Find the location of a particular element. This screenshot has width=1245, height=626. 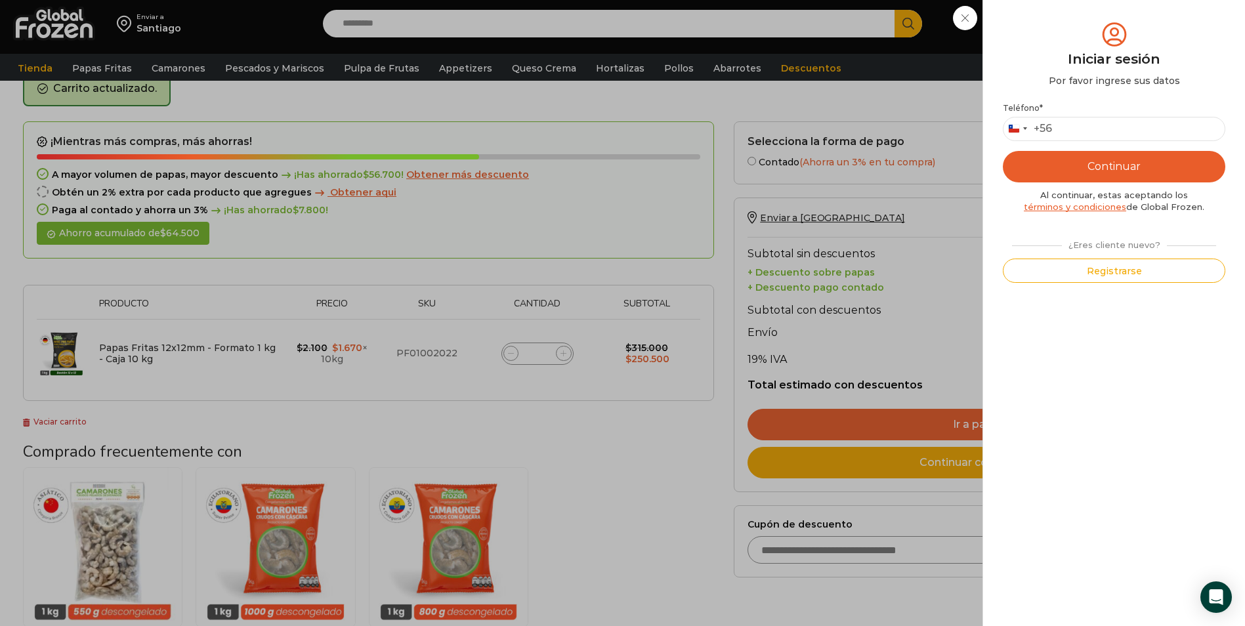

button: Continuar is located at coordinates (1114, 167).